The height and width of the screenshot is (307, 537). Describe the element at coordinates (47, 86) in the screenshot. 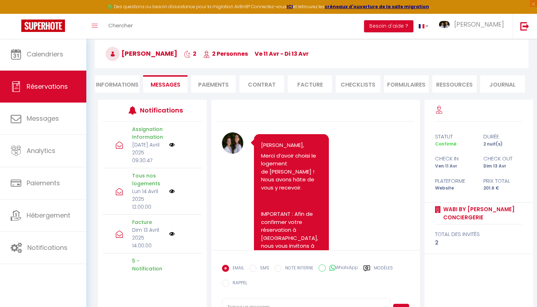

I see `span: Réservations` at that location.